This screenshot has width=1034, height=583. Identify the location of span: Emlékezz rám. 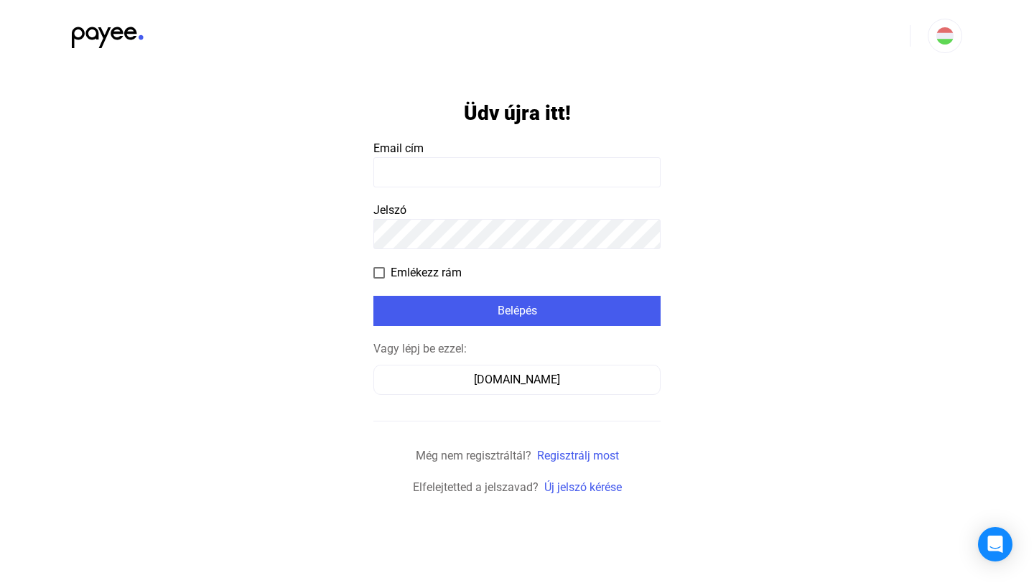
(426, 273).